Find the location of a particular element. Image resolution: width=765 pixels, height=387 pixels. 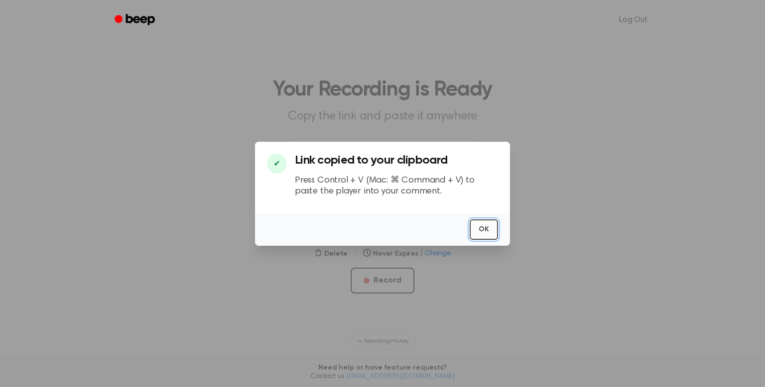

a: Beep is located at coordinates (135, 20).